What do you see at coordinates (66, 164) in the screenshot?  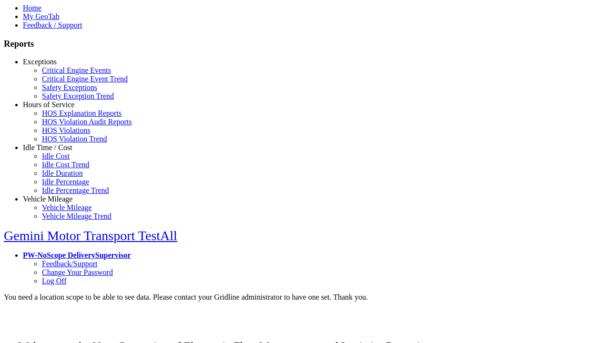 I see `a: Idle Cost Trend` at bounding box center [66, 164].